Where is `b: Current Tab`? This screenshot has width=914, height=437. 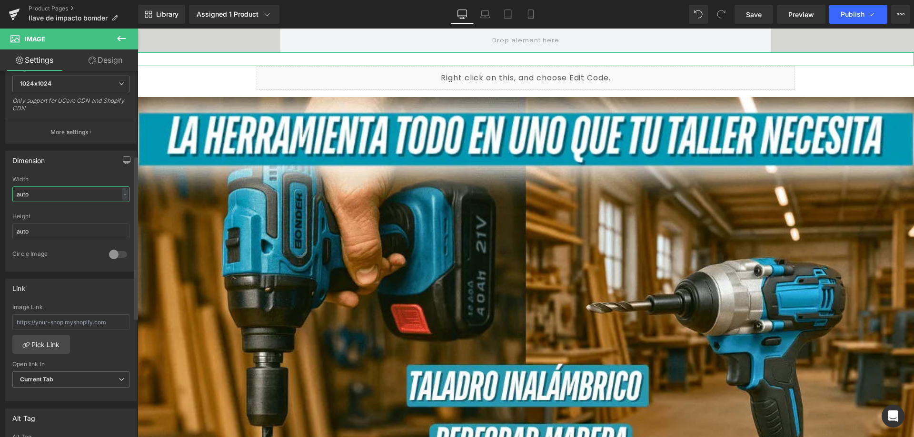 b: Current Tab is located at coordinates (37, 379).